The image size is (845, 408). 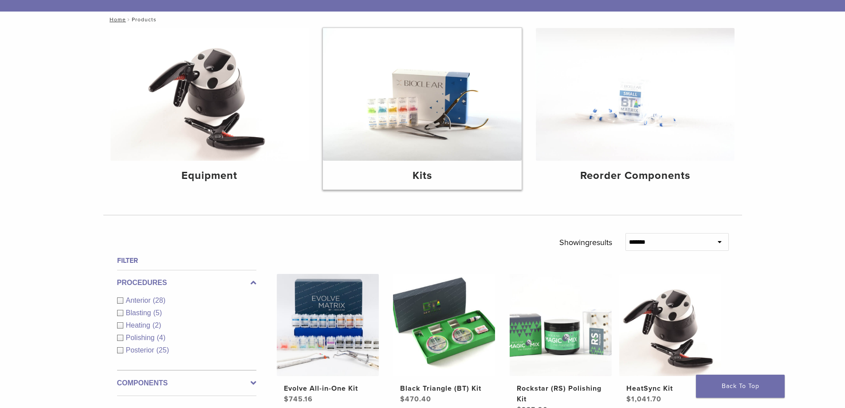 I want to click on span: Polishing, so click(x=141, y=337).